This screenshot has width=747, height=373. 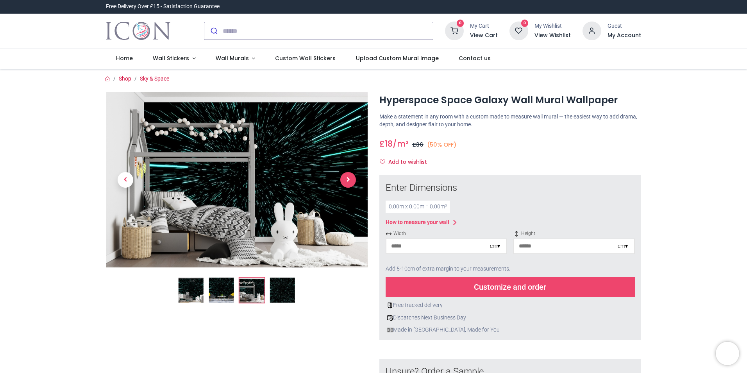 What do you see at coordinates (475, 58) in the screenshot?
I see `span: Contact us` at bounding box center [475, 58].